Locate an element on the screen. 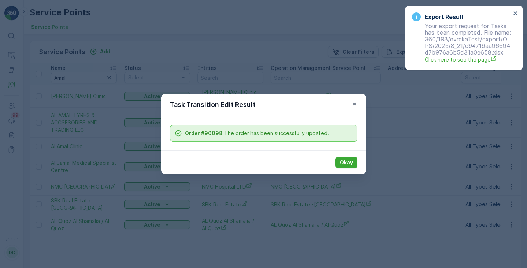 Image resolution: width=527 pixels, height=268 pixels. p: Your export request for Tasks has been completed. File name: 360/193/evrekaTest/export/OPS/2025/8... is located at coordinates (462, 43).